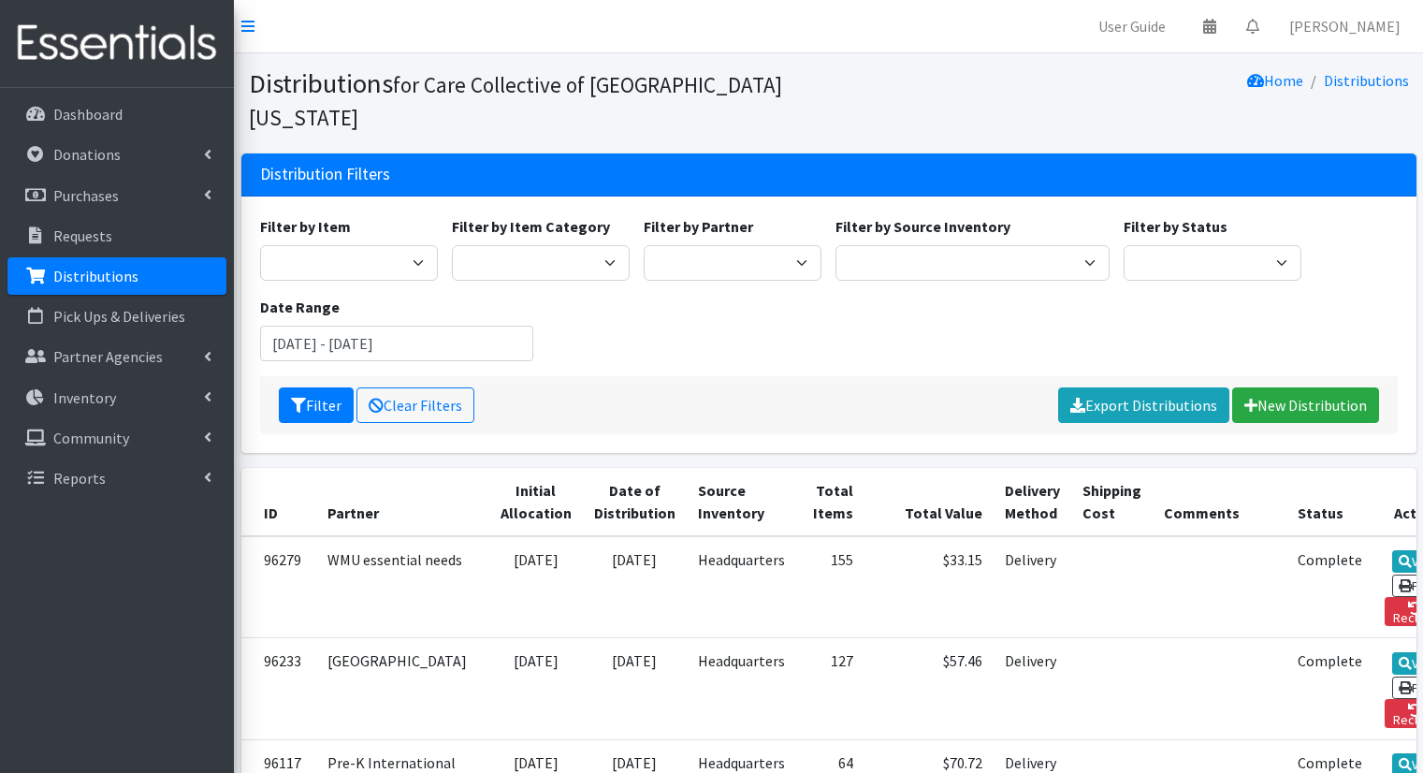  What do you see at coordinates (279, 587) in the screenshot?
I see `td: 96279` at bounding box center [279, 587].